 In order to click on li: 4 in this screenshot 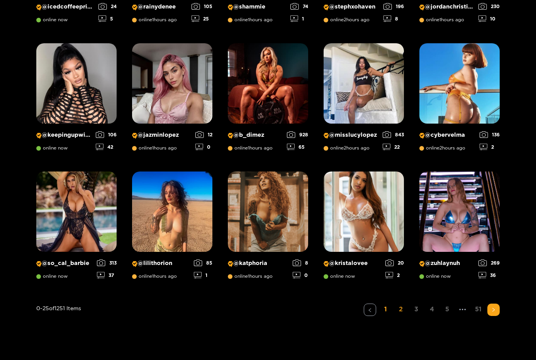, I will do `click(431, 309)`.